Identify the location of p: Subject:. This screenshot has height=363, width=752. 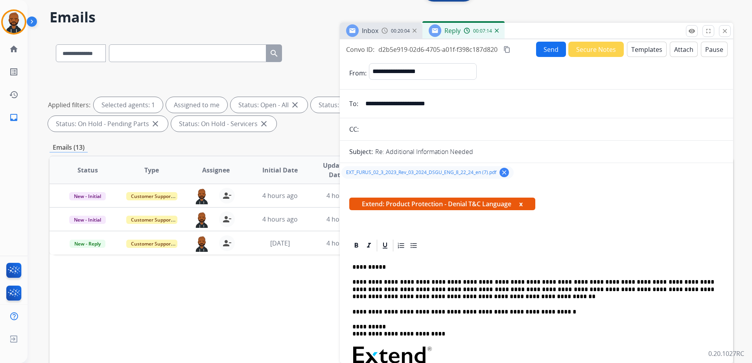
(361, 152).